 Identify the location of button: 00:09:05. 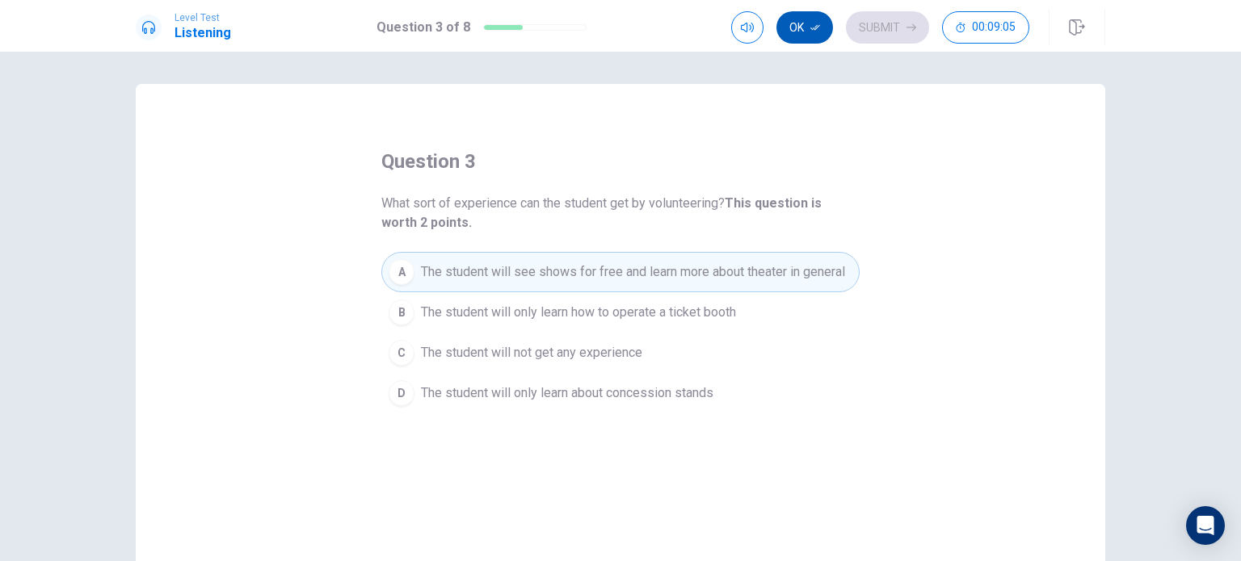
(986, 27).